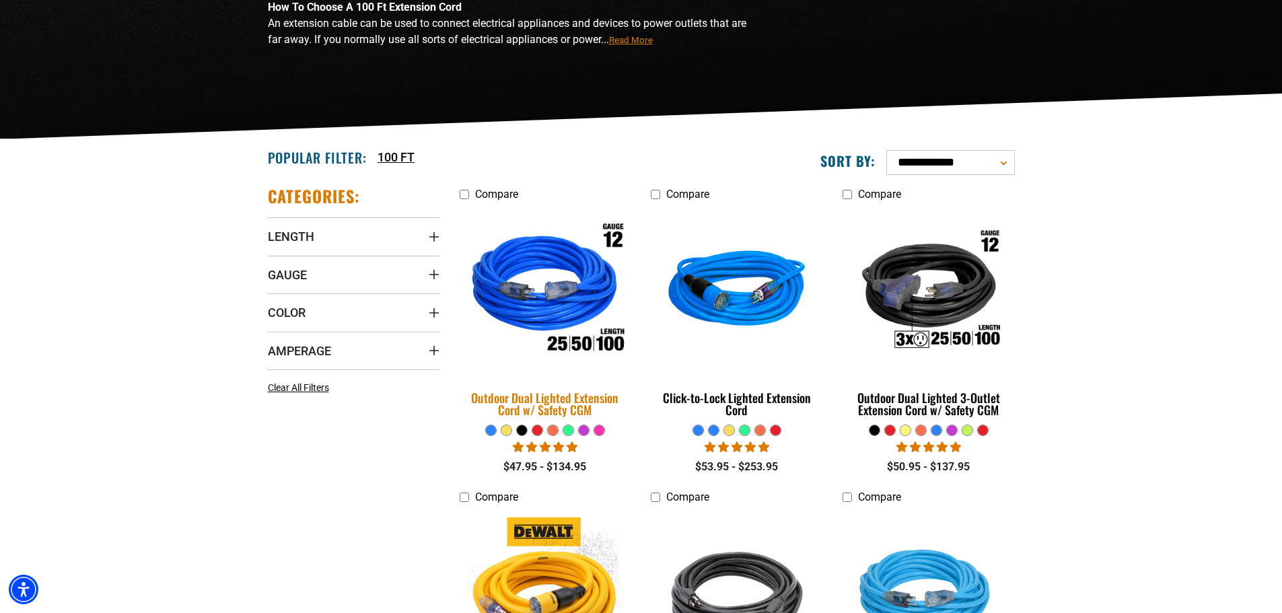 The image size is (1282, 613). What do you see at coordinates (545, 404) in the screenshot?
I see `div: Outdoor Dual Lighted Extension Cord w/ Safety CGM` at bounding box center [545, 404].